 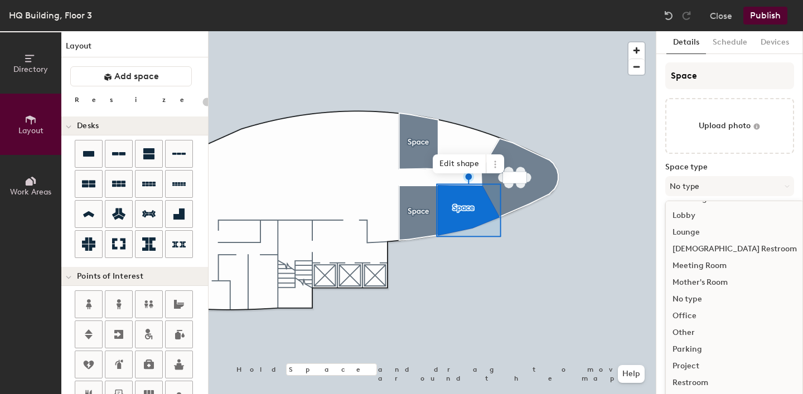 I want to click on h1: Layout, so click(x=134, y=49).